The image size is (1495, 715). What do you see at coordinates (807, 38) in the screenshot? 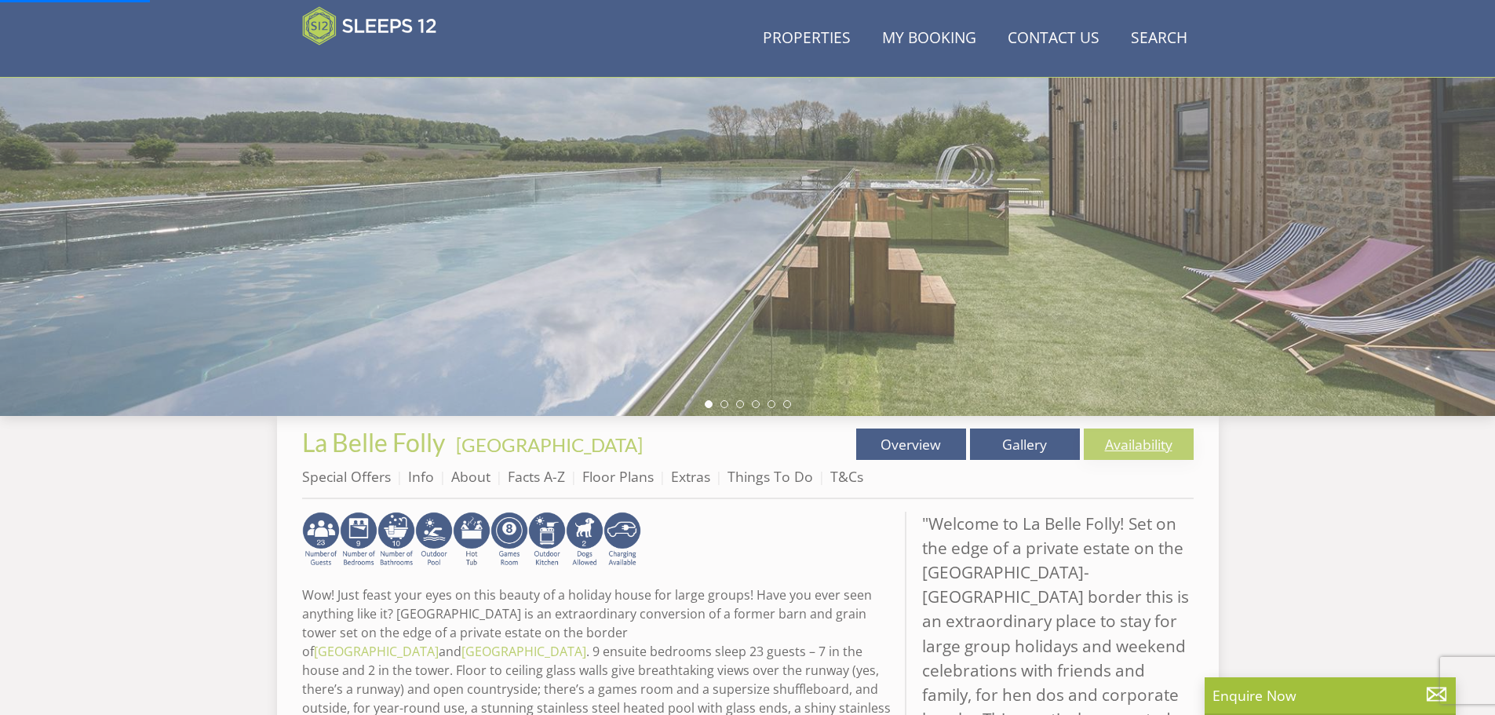
I see `a: Properties` at bounding box center [807, 38].